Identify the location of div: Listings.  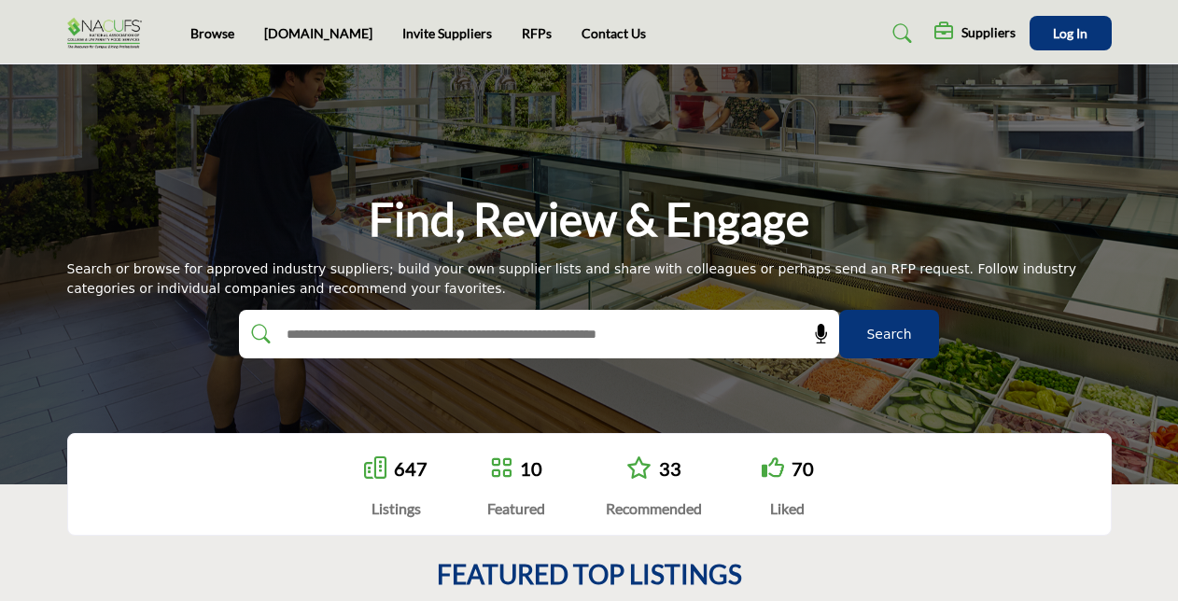
(396, 509).